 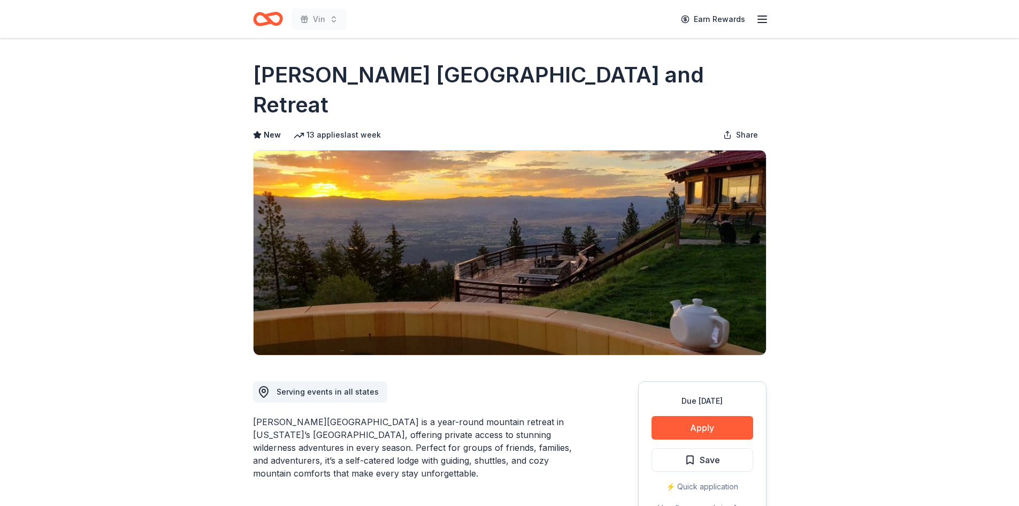 I want to click on div: ⚡️ Quick application, so click(x=702, y=486).